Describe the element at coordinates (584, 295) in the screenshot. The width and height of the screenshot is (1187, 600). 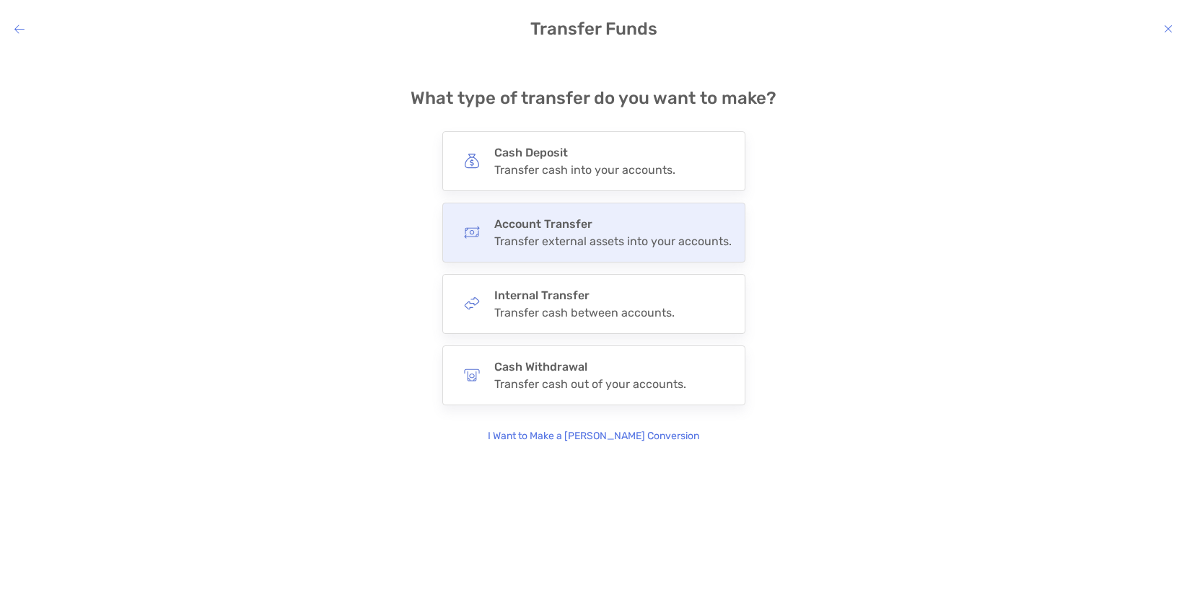
I see `h4: Internal Transfer` at that location.